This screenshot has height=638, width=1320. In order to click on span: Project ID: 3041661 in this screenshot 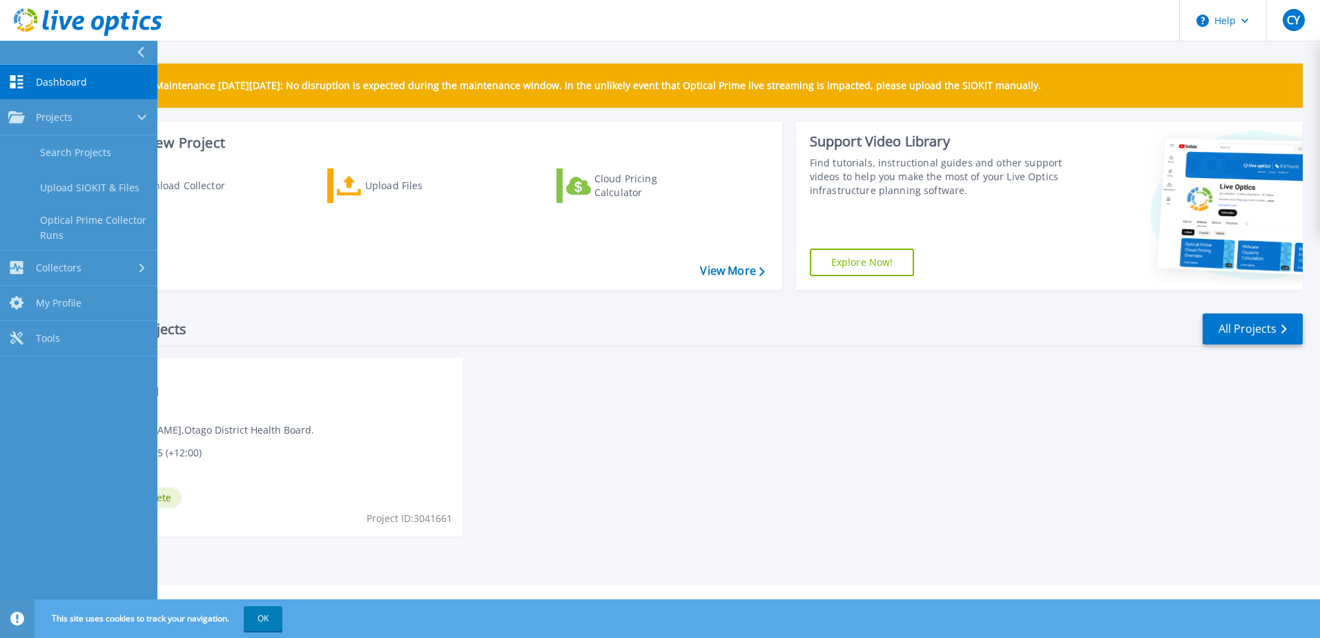, I will do `click(409, 518)`.